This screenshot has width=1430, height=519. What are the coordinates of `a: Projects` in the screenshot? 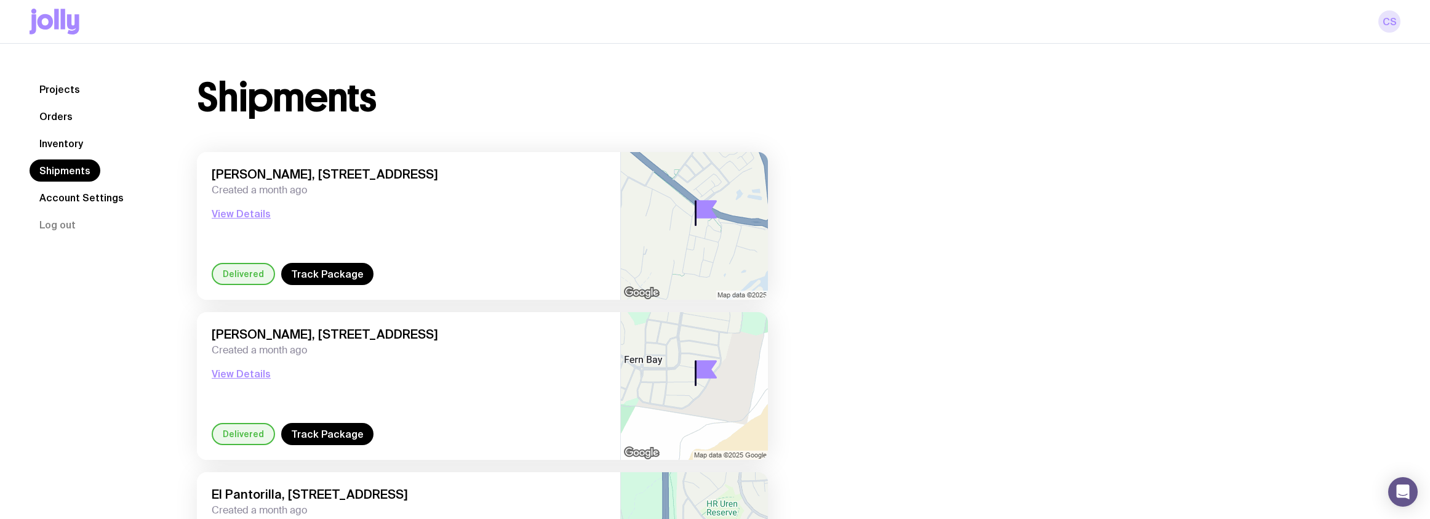 It's located at (60, 89).